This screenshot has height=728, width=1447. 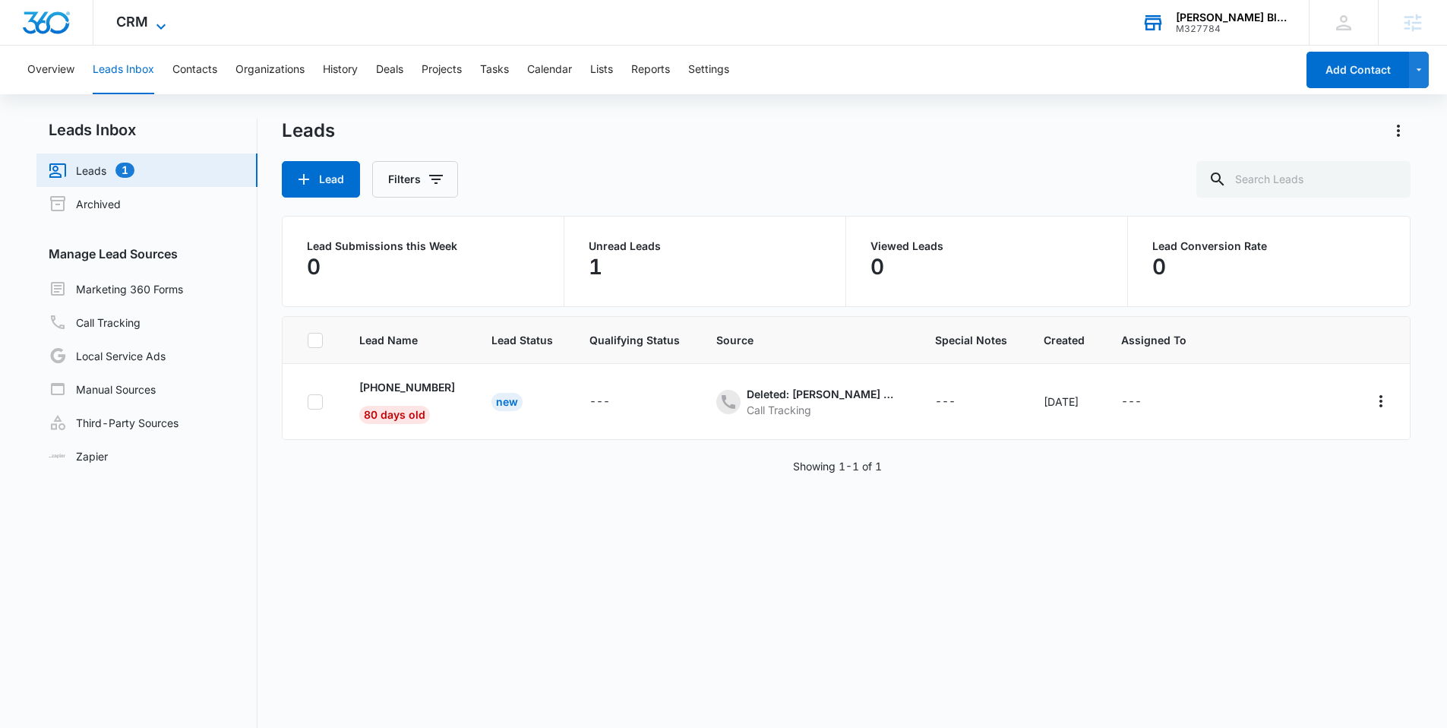 What do you see at coordinates (96, 94) in the screenshot?
I see `div: Domain Overview` at bounding box center [96, 94].